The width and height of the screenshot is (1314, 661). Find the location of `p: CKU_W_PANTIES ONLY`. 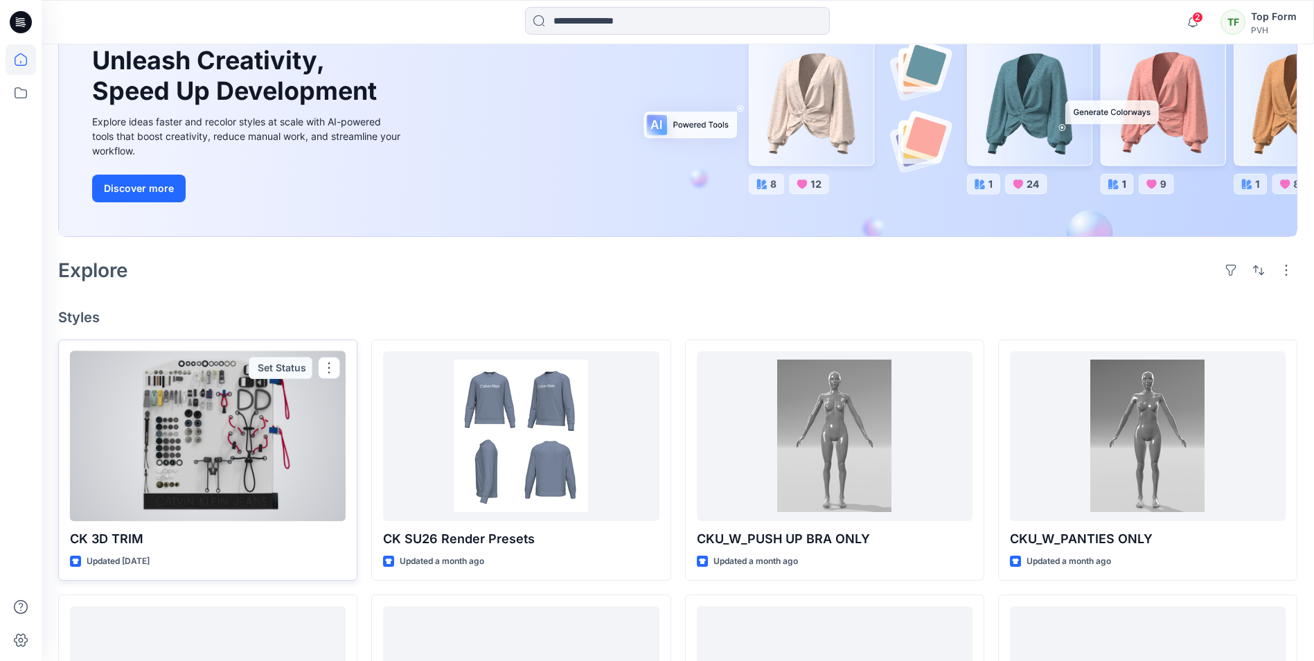

p: CKU_W_PANTIES ONLY is located at coordinates (1148, 539).